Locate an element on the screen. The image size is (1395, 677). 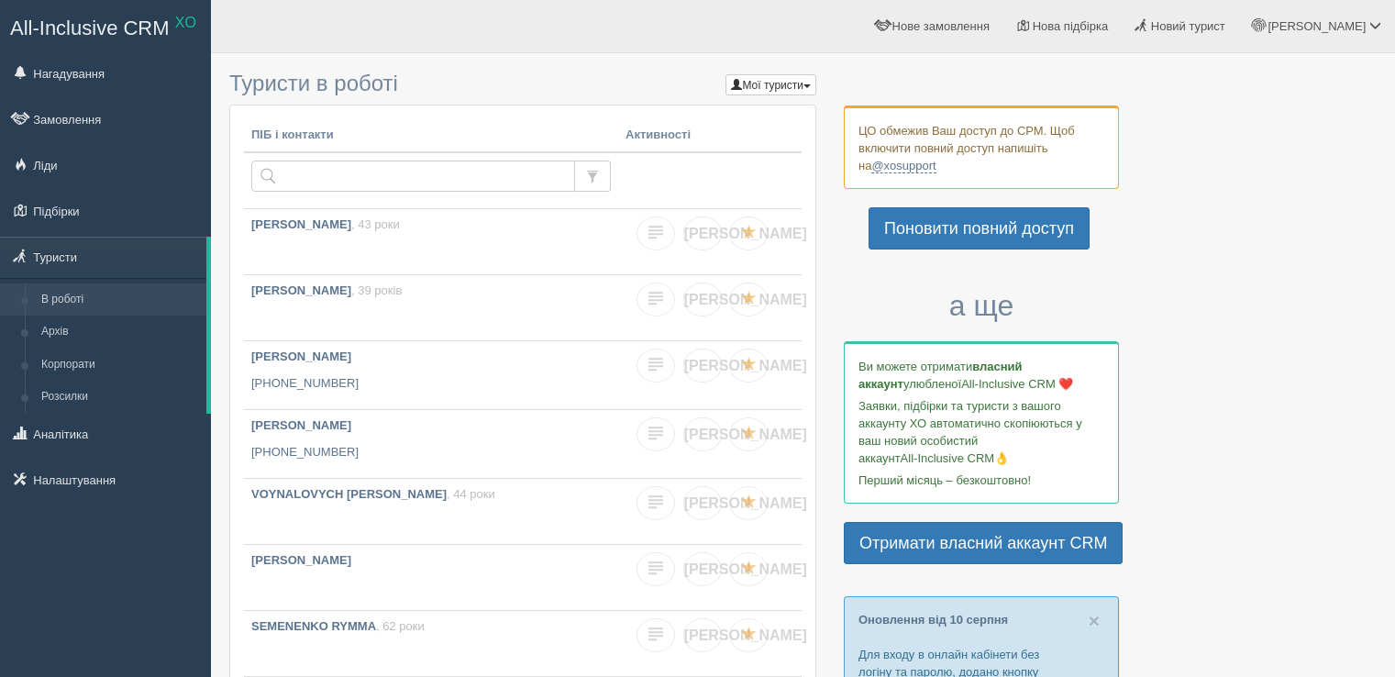
a: All-Inclusive CRM XO is located at coordinates (106, 26).